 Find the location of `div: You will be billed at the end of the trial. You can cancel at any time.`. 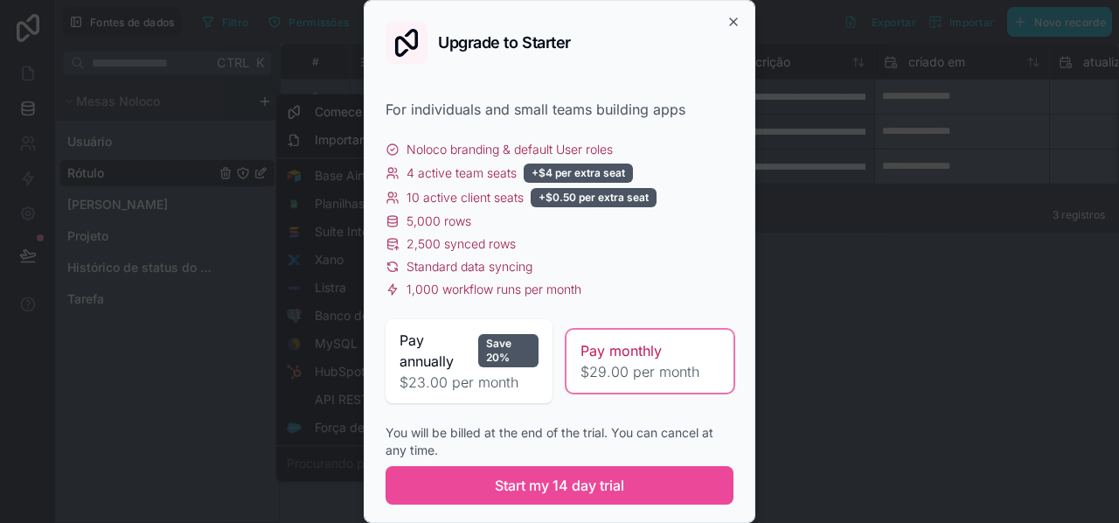

div: You will be billed at the end of the trial. You can cancel at any time. is located at coordinates (560, 442).